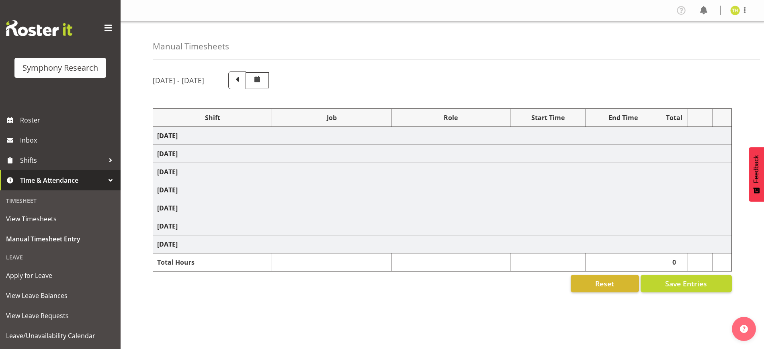 The image size is (764, 349). I want to click on span: Apply for Leave, so click(60, 276).